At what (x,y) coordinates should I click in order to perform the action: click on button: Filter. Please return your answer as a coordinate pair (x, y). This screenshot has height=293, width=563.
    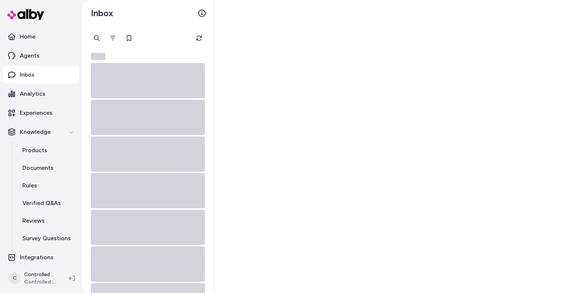
    Looking at the image, I should click on (113, 38).